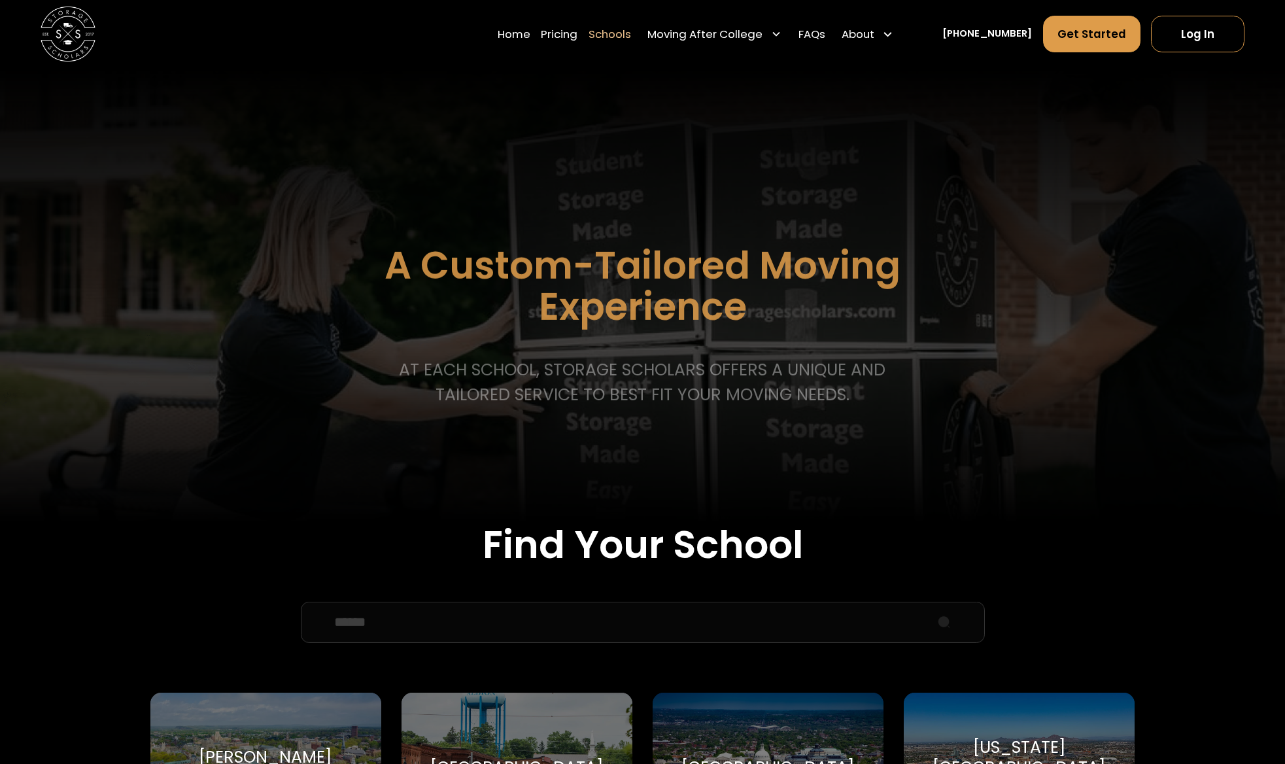 The width and height of the screenshot is (1285, 764). What do you see at coordinates (1198, 34) in the screenshot?
I see `a: Log In` at bounding box center [1198, 34].